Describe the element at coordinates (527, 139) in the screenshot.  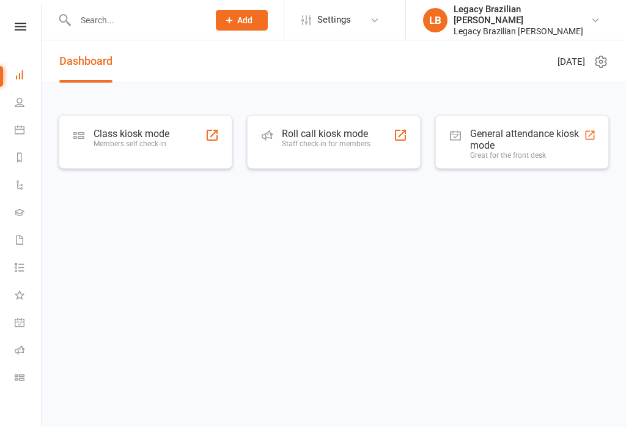
I see `div: General attendance kiosk mode` at that location.